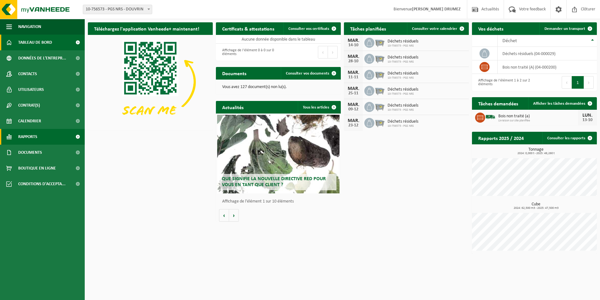 Image resolution: width=600 pixels, height=300 pixels. What do you see at coordinates (234, 73) in the screenshot?
I see `h2: Documents` at bounding box center [234, 73].